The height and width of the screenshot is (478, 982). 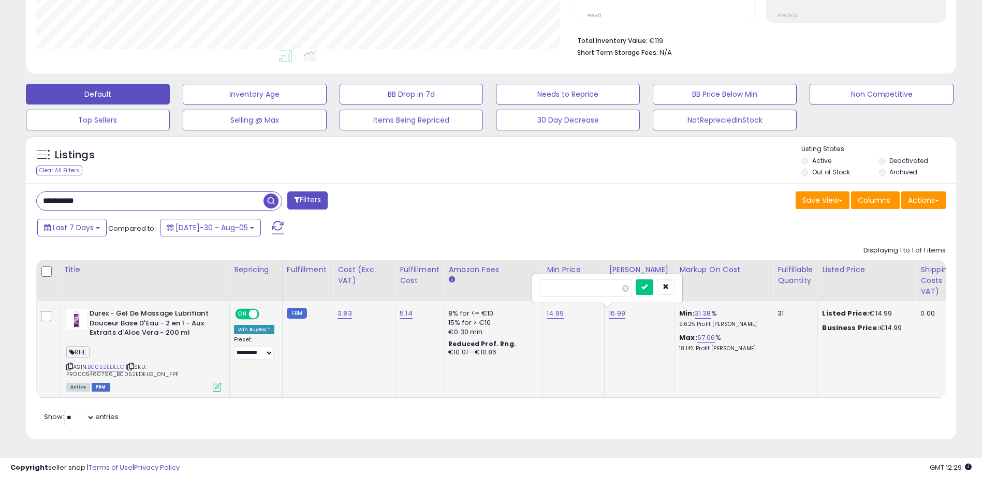 What do you see at coordinates (945, 314) in the screenshot?
I see `div: 0.00` at bounding box center [945, 314].